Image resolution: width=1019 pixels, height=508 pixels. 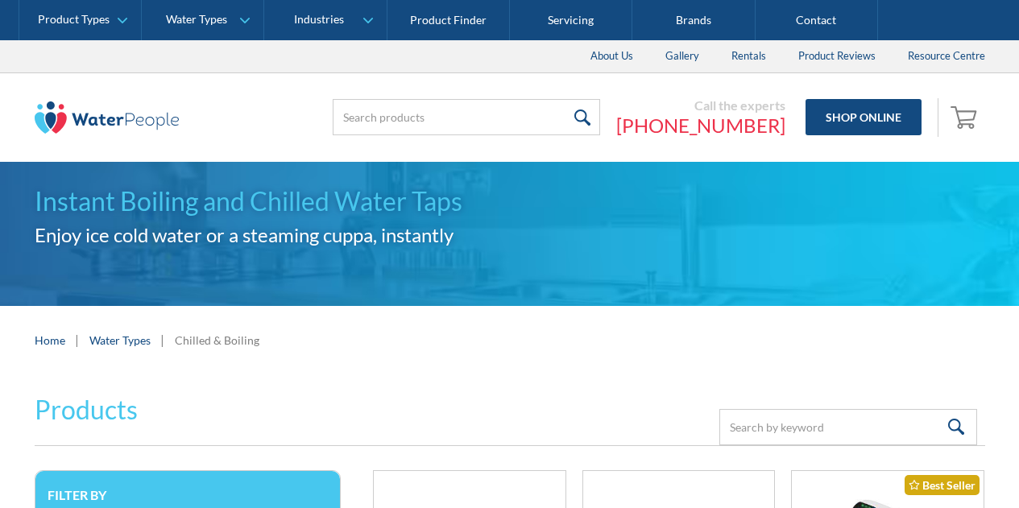 What do you see at coordinates (466, 117) in the screenshot?
I see `input: Search products` at bounding box center [466, 117].